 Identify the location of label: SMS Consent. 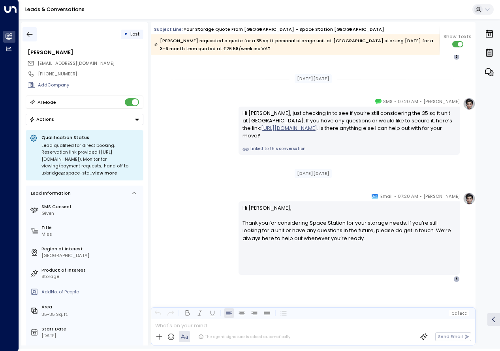
(91, 207).